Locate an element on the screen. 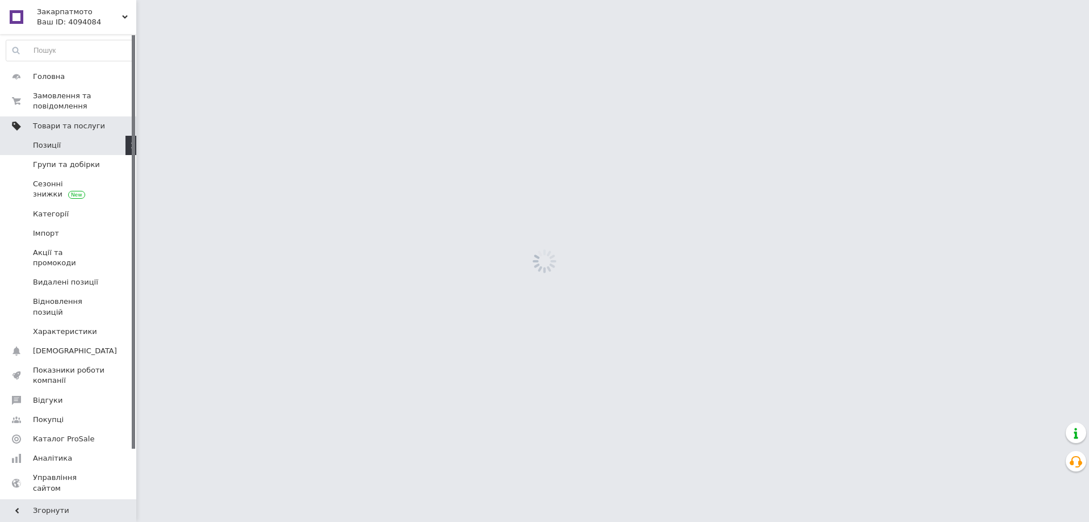 The image size is (1089, 522). span: Категорії is located at coordinates (51, 214).